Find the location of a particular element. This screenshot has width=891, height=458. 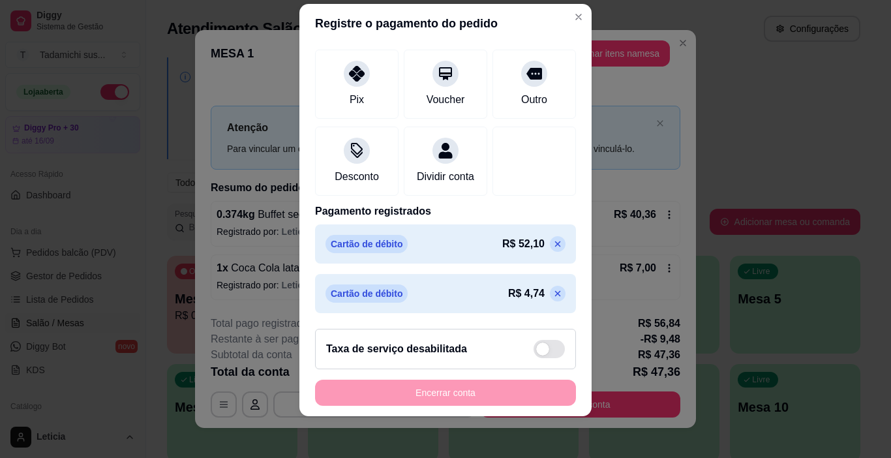

div: Desconto is located at coordinates (357, 177).